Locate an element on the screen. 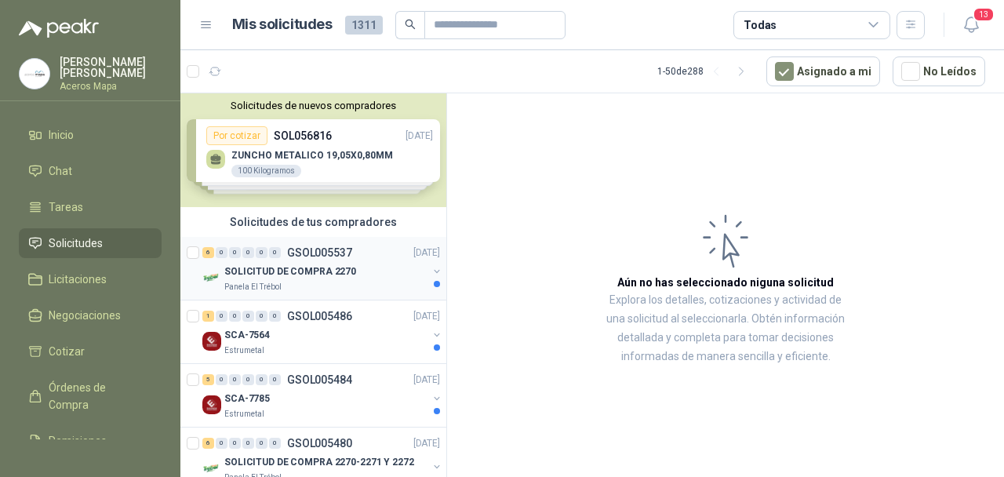 The width and height of the screenshot is (1004, 477). p: Aceros Mapa is located at coordinates (111, 86).